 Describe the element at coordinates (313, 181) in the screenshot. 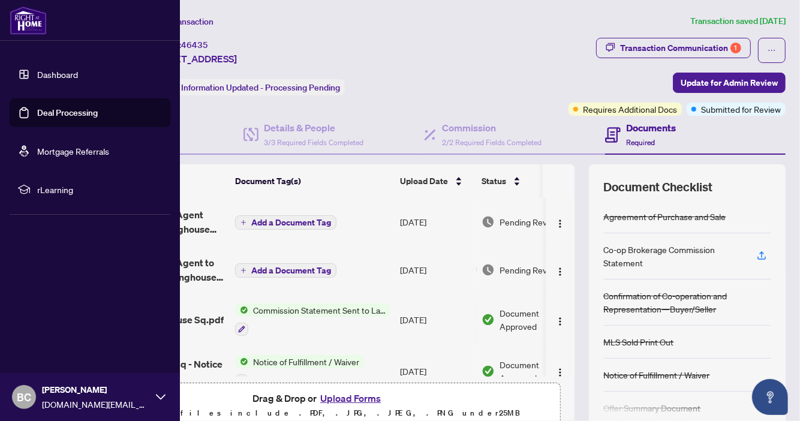

I see `th: Document Tag(s)` at that location.